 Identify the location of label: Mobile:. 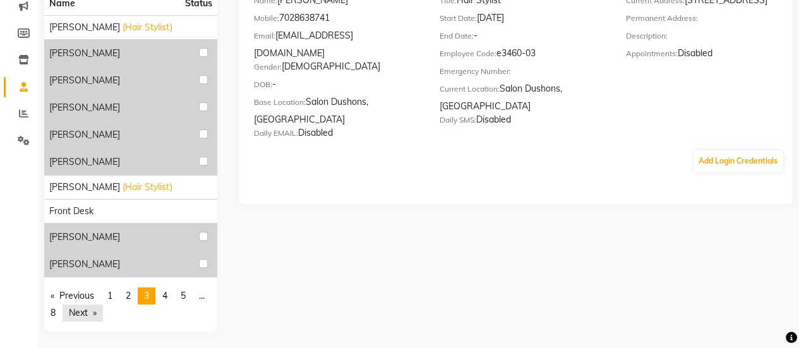
(267, 18).